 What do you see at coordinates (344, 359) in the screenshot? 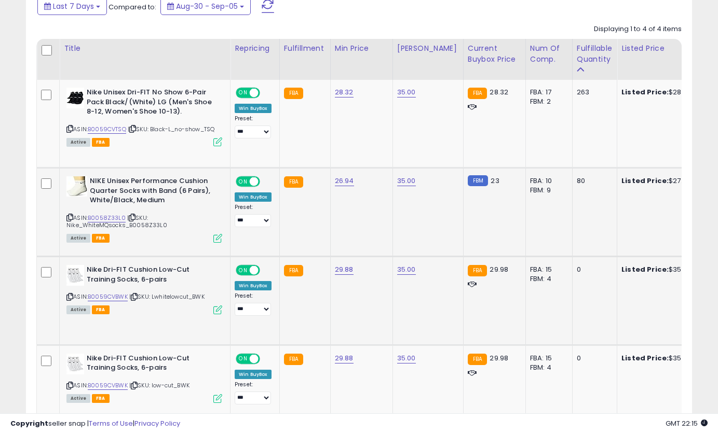
I see `a: 29.88` at bounding box center [344, 359].